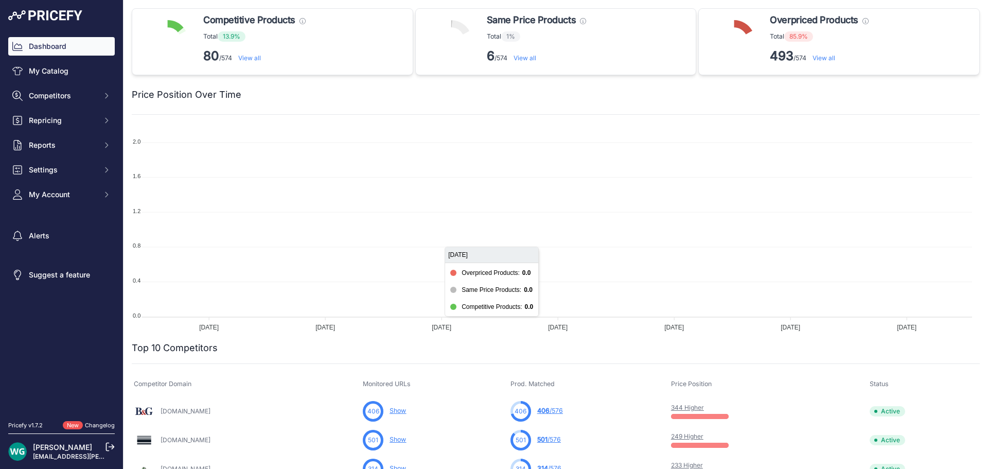 The image size is (988, 469). Describe the element at coordinates (687, 465) in the screenshot. I see `a: 233 Higher` at that location.